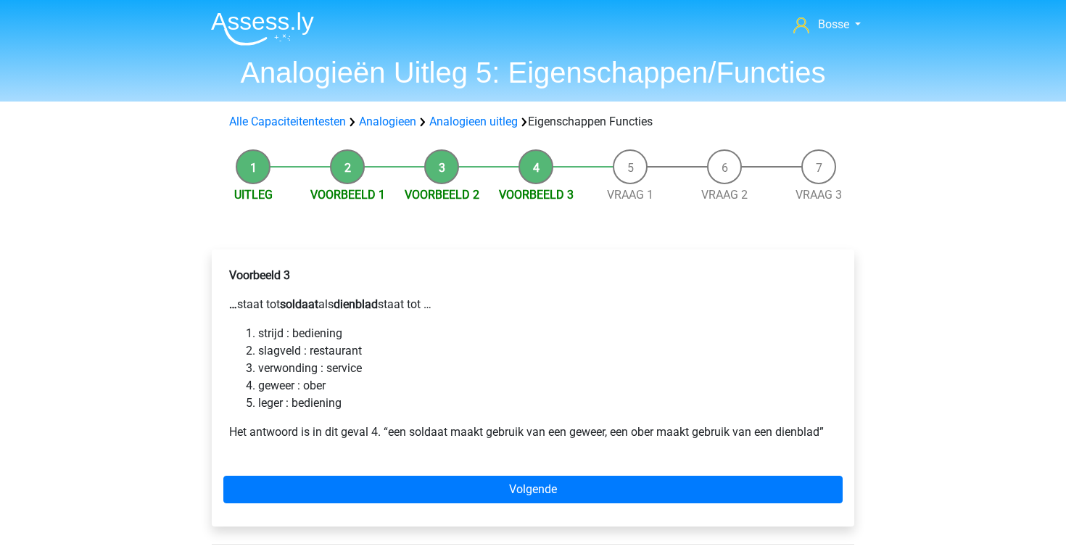 The image size is (1066, 549). Describe the element at coordinates (533, 489) in the screenshot. I see `a: Volgende` at that location.